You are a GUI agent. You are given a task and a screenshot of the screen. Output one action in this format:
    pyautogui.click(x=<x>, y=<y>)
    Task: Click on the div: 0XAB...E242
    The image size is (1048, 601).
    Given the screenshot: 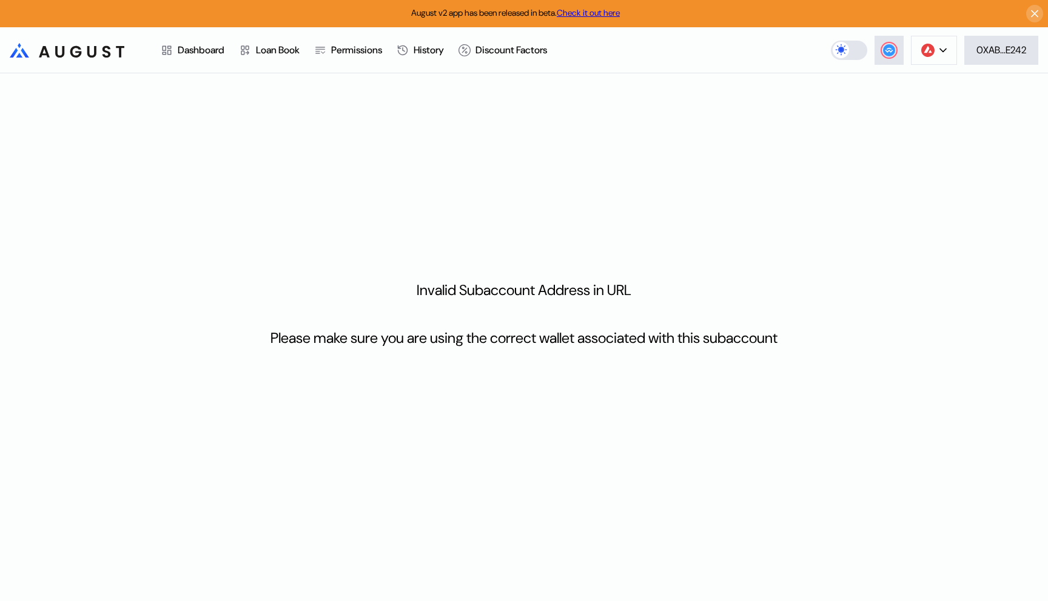 What is the action you would take?
    pyautogui.click(x=1001, y=50)
    